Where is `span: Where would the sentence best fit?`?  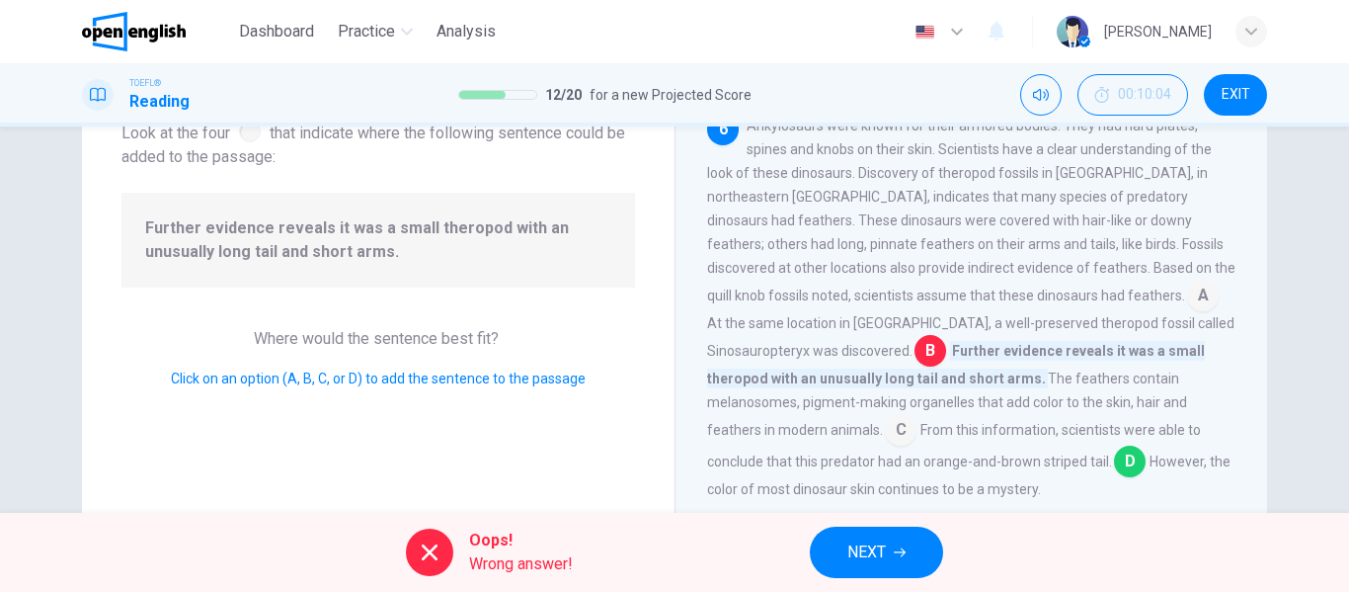 span: Where would the sentence best fit? is located at coordinates (378, 338).